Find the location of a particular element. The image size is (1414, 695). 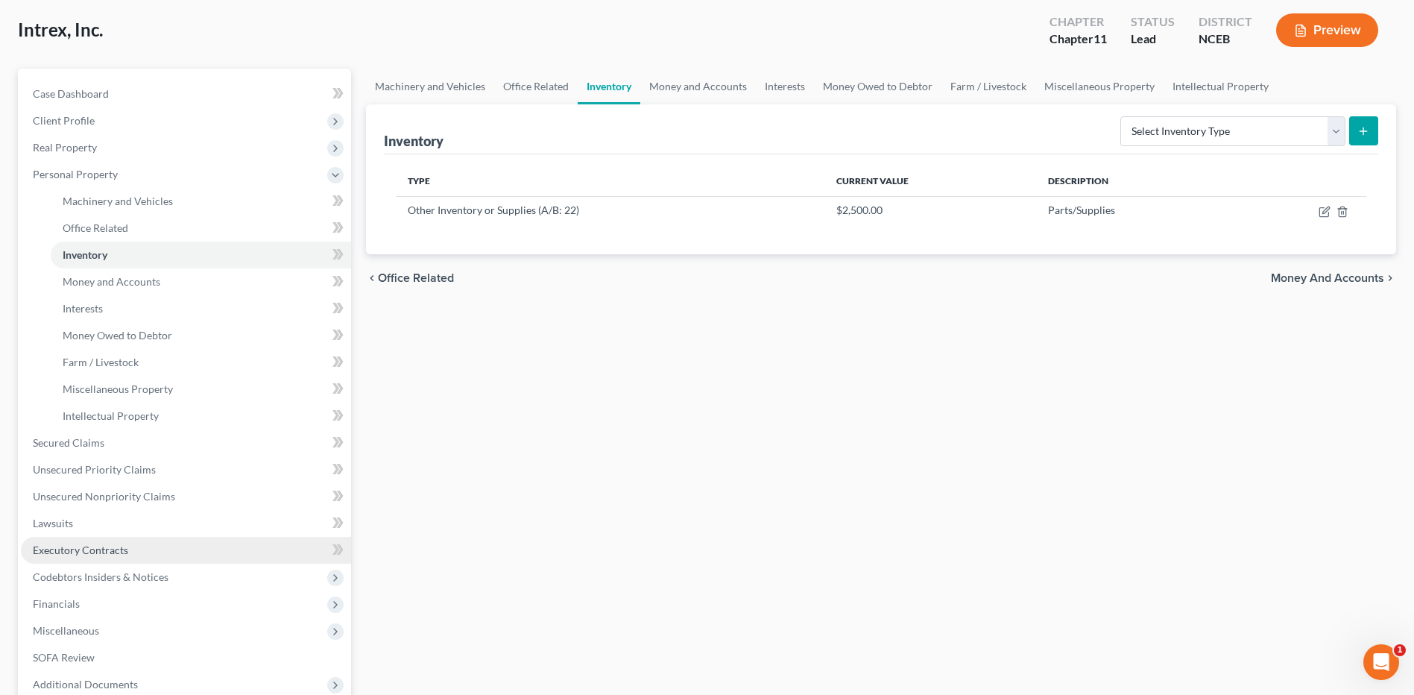

span: Interests is located at coordinates (83, 308).